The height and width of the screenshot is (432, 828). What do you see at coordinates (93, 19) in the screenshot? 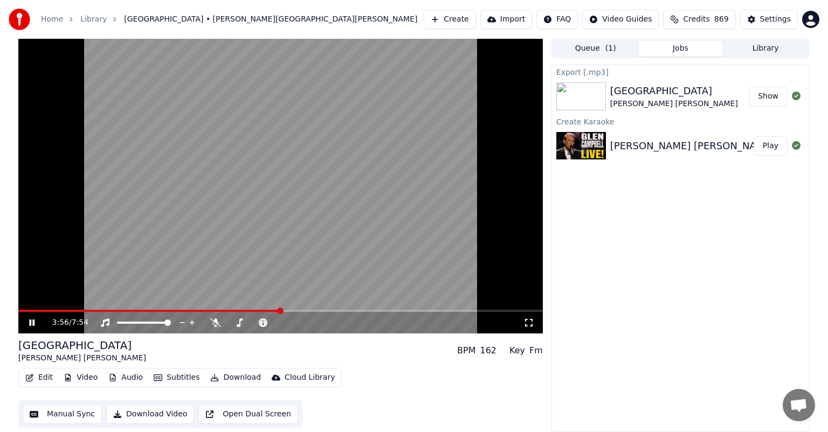
I see `a: Library` at bounding box center [93, 19].